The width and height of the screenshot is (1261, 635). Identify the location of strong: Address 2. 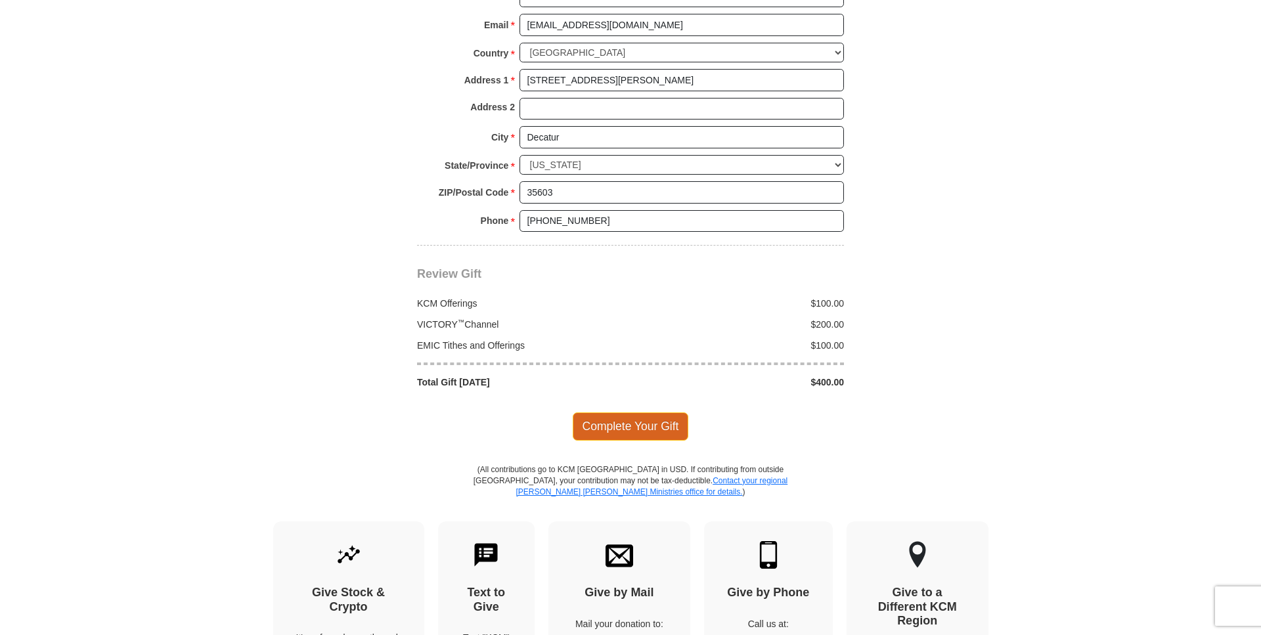
(492, 107).